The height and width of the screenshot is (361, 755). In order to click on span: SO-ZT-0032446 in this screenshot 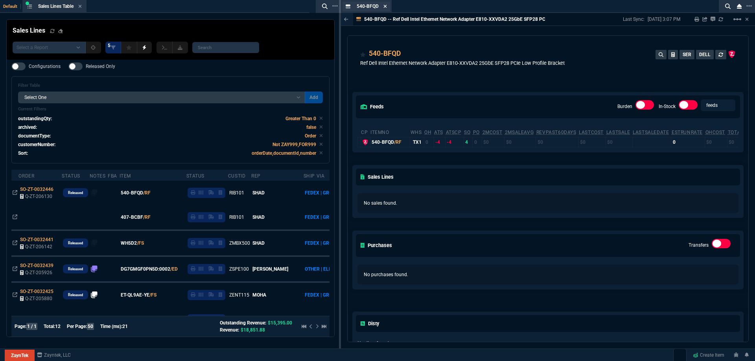, I will do `click(37, 190)`.